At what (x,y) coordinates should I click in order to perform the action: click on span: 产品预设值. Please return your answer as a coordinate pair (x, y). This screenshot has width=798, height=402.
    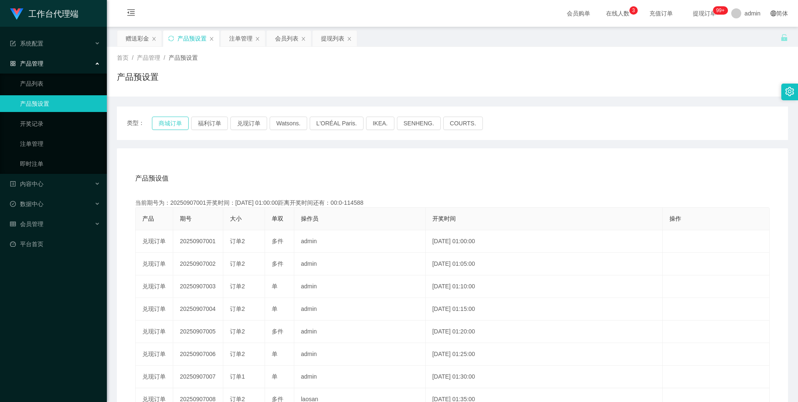
    Looking at the image, I should click on (152, 178).